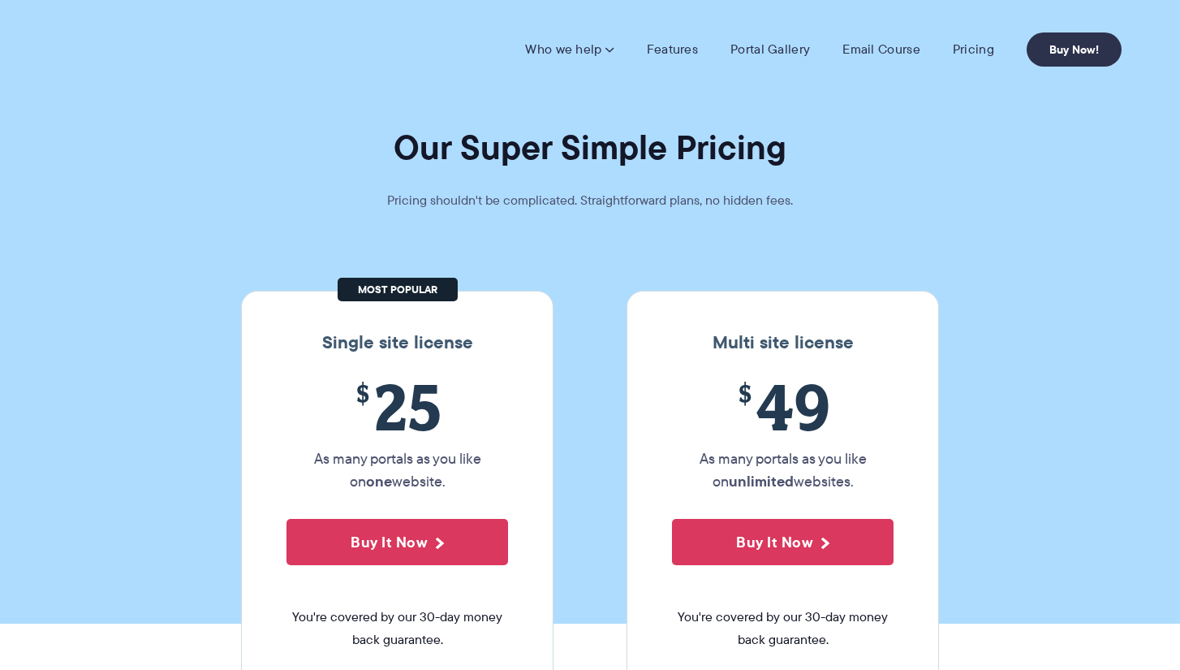 This screenshot has height=670, width=1180. I want to click on a: Features, so click(672, 50).